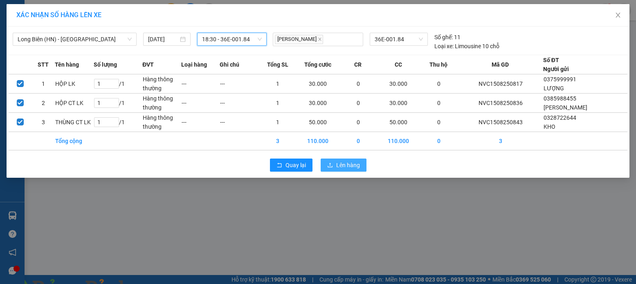 This screenshot has height=284, width=636. I want to click on span: XÁC NHẬN SỐ HÀNG LÊN XE, so click(59, 15).